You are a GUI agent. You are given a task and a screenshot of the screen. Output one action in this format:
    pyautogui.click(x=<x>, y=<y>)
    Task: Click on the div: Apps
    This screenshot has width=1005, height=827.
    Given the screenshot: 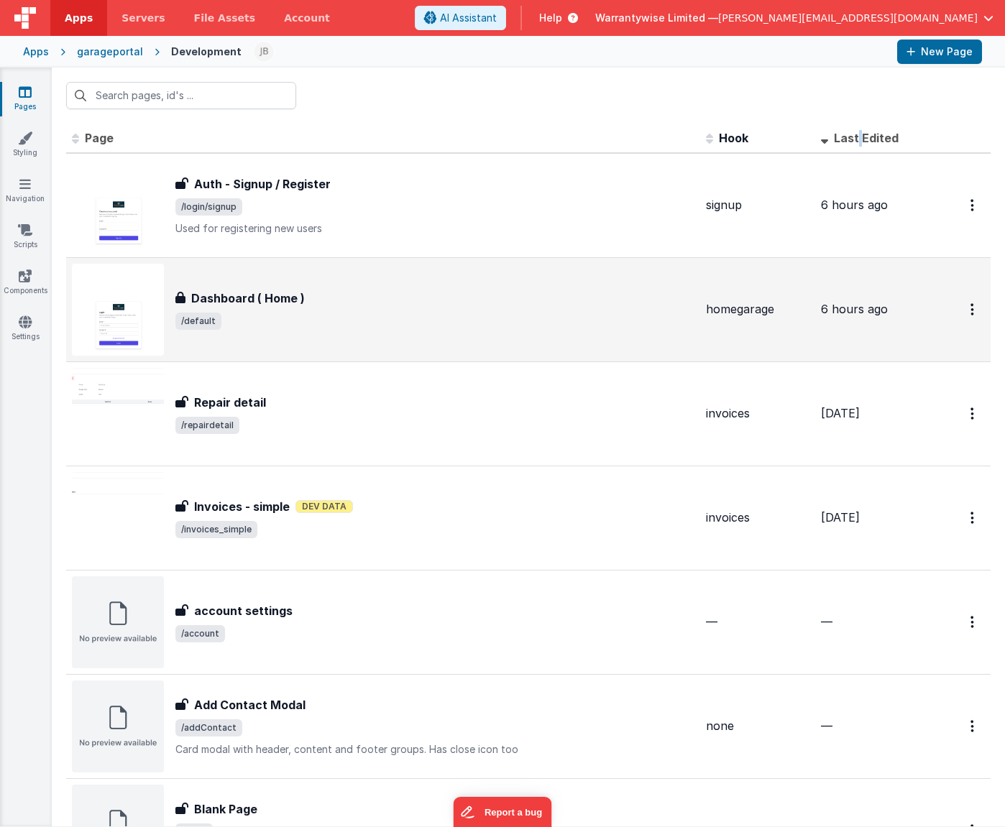 What is the action you would take?
    pyautogui.click(x=36, y=52)
    